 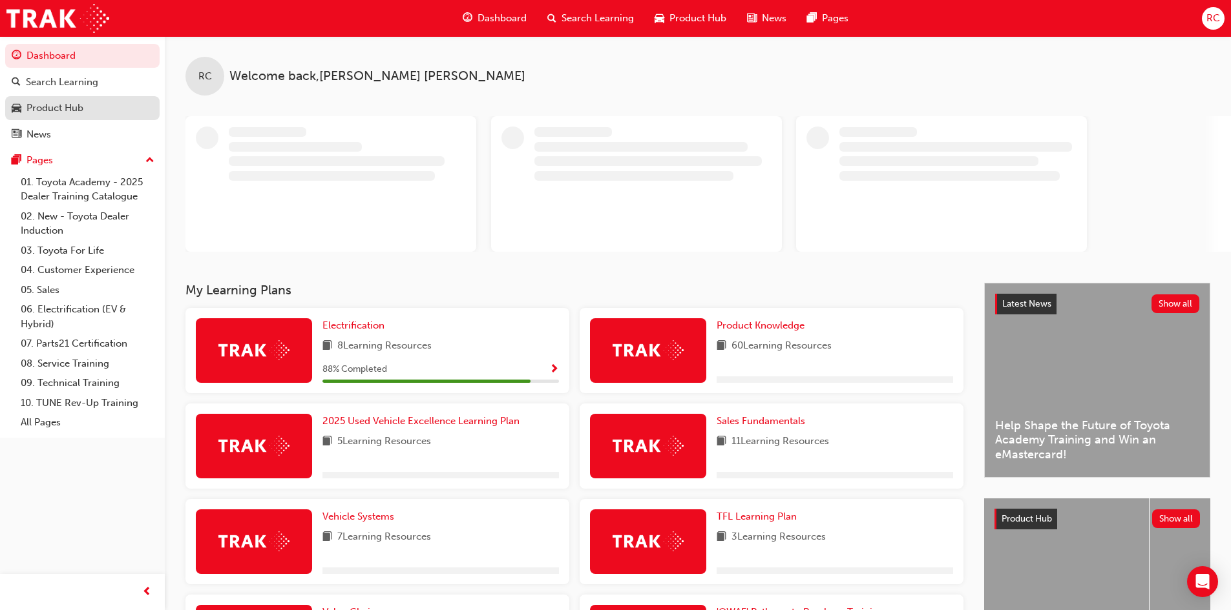 I want to click on a: 10. TUNE Rev-Up Training, so click(x=87, y=403).